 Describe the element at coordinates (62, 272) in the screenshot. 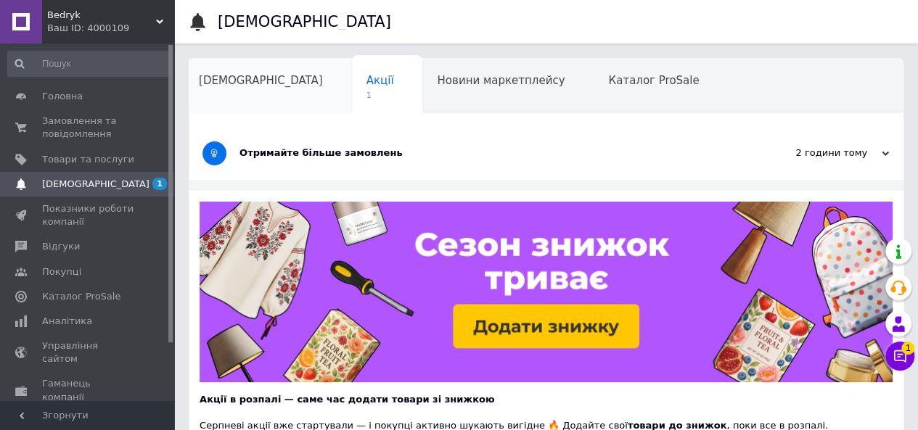

I see `span: Покупці` at that location.